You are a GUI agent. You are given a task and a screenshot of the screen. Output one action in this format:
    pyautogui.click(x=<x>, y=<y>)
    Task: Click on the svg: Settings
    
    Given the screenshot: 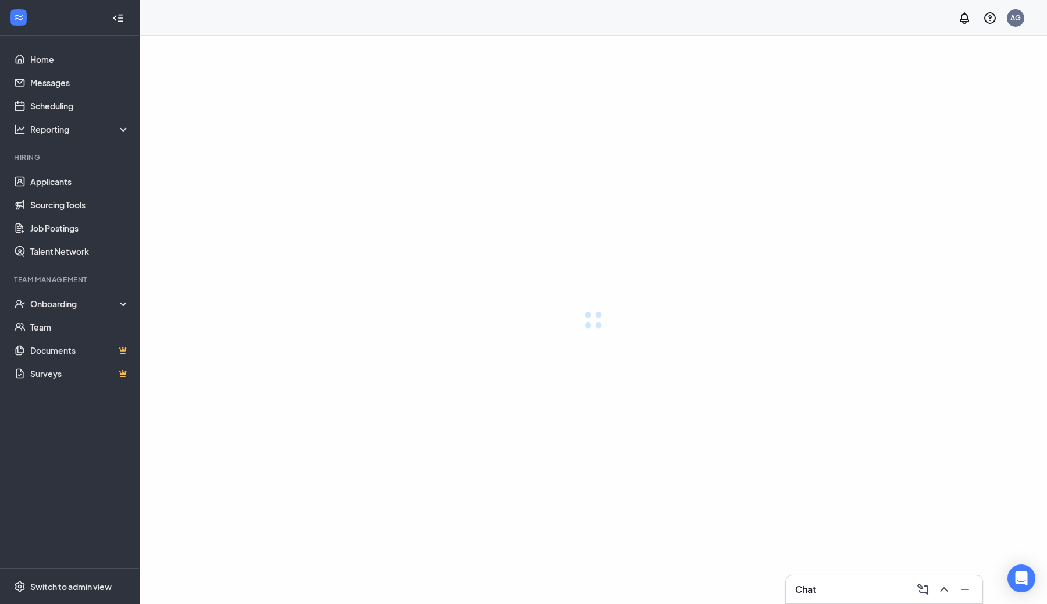 What is the action you would take?
    pyautogui.click(x=20, y=586)
    